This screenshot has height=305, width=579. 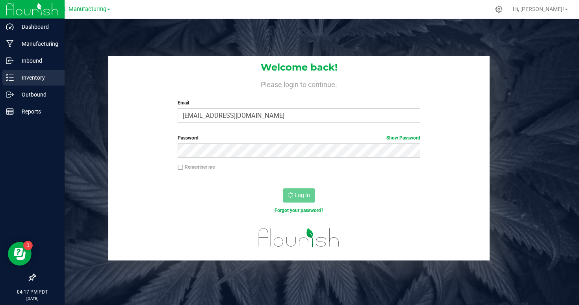 What do you see at coordinates (302, 195) in the screenshot?
I see `span: Log In` at bounding box center [302, 195].